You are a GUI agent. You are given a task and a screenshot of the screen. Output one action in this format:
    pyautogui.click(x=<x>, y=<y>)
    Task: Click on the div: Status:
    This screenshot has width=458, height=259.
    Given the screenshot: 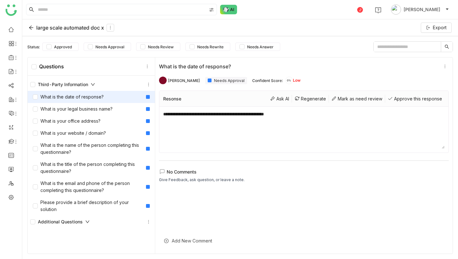 What is the action you would take?
    pyautogui.click(x=33, y=47)
    